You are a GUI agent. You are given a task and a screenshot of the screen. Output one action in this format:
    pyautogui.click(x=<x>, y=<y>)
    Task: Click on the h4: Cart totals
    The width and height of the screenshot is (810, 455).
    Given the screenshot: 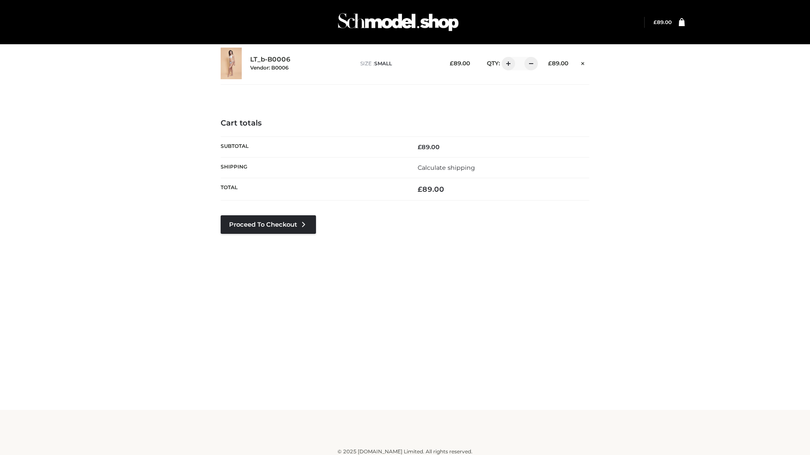 What is the action you would take?
    pyautogui.click(x=405, y=124)
    